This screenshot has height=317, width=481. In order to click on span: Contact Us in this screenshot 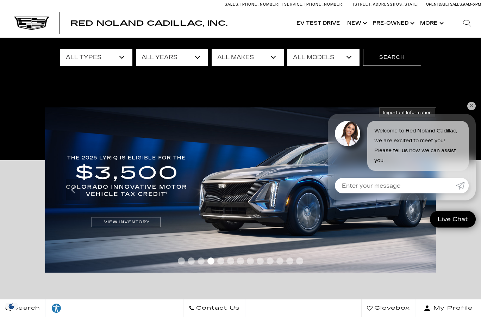, I will do `click(217, 308)`.